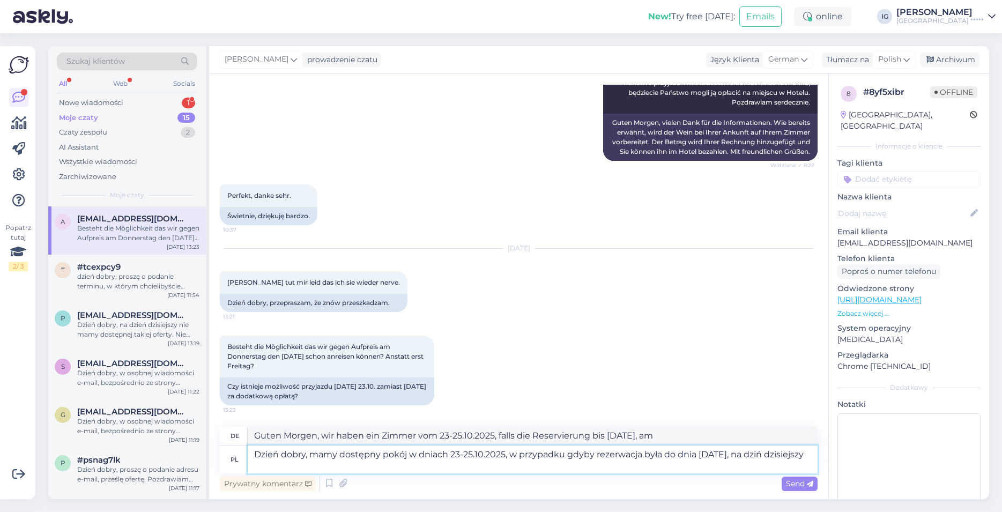 The height and width of the screenshot is (512, 1002). I want to click on p: Odwiedzone strony, so click(908, 288).